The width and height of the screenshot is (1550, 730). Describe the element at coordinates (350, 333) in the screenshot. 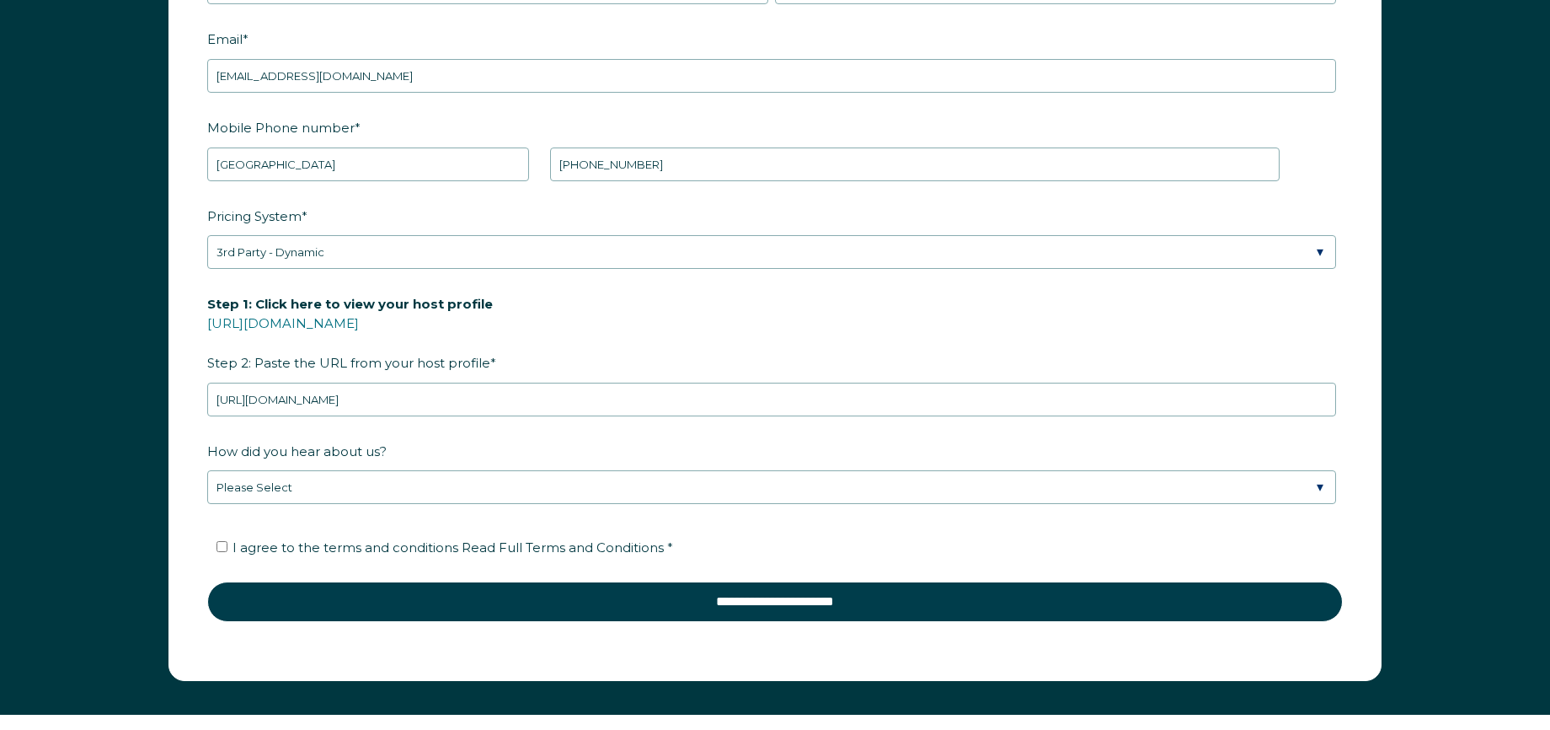

I see `span: Step 2: Paste the URL from your host profile` at that location.